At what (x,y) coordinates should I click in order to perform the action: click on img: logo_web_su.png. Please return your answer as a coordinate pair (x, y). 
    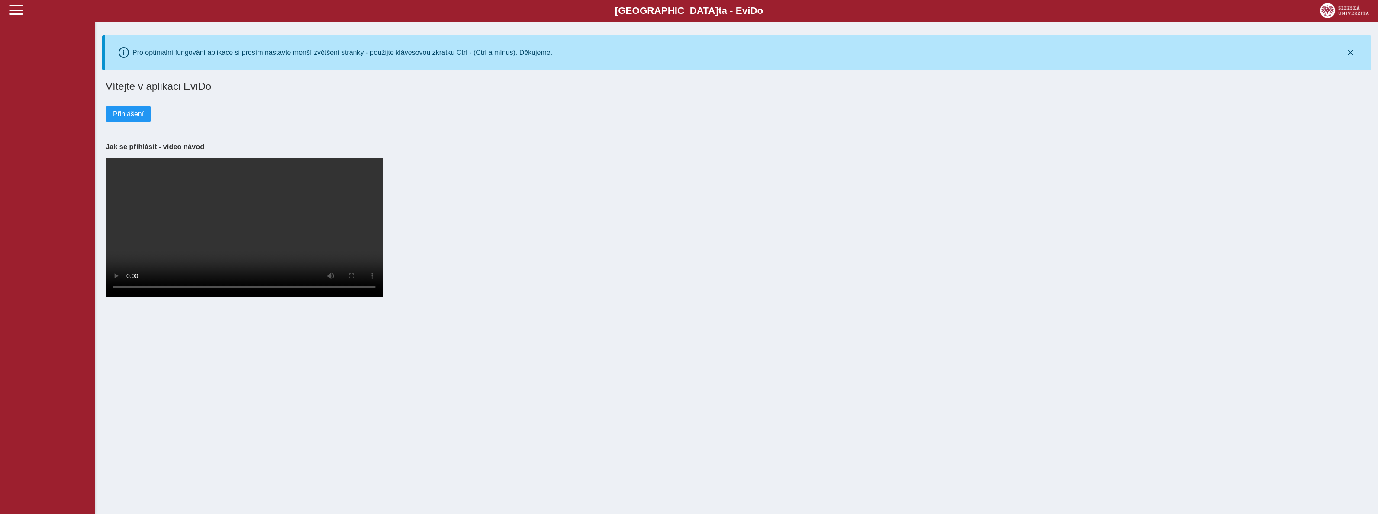
    Looking at the image, I should click on (1344, 10).